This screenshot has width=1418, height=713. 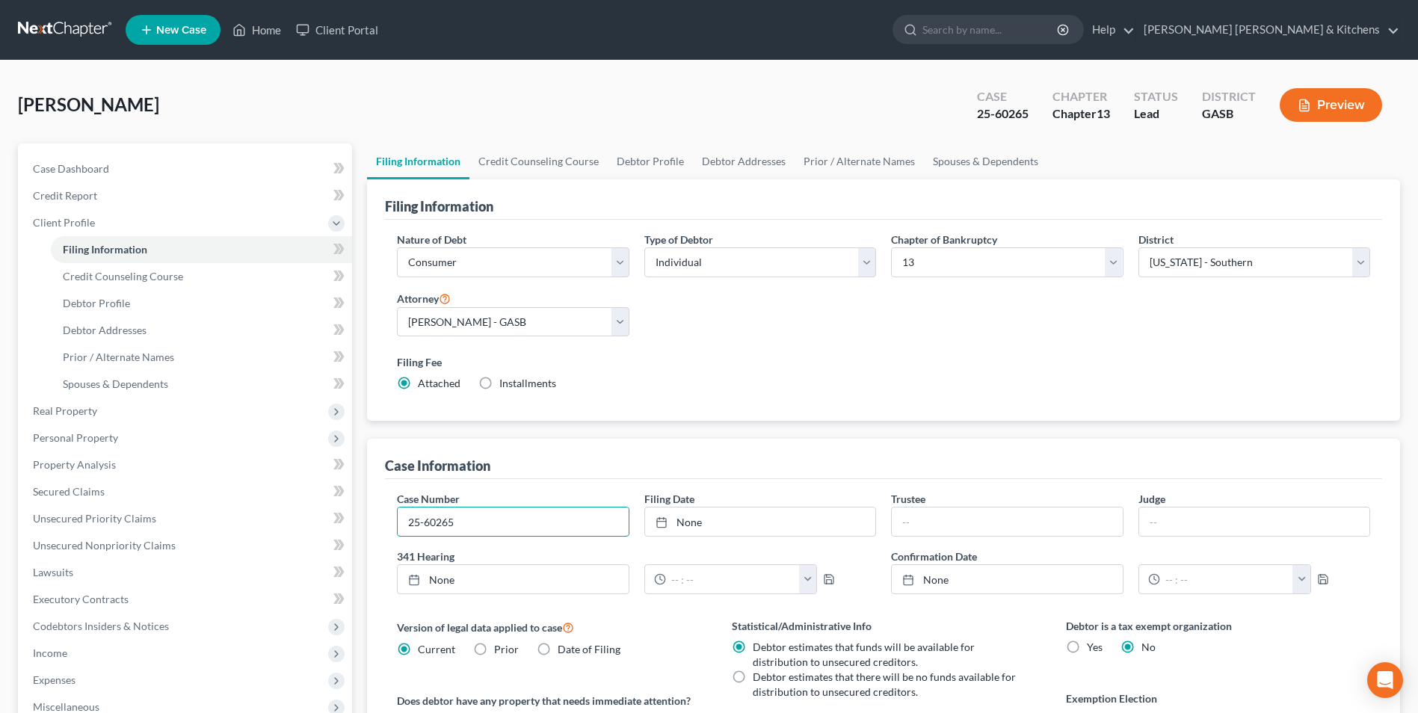 What do you see at coordinates (528, 383) in the screenshot?
I see `span: Installments` at bounding box center [528, 383].